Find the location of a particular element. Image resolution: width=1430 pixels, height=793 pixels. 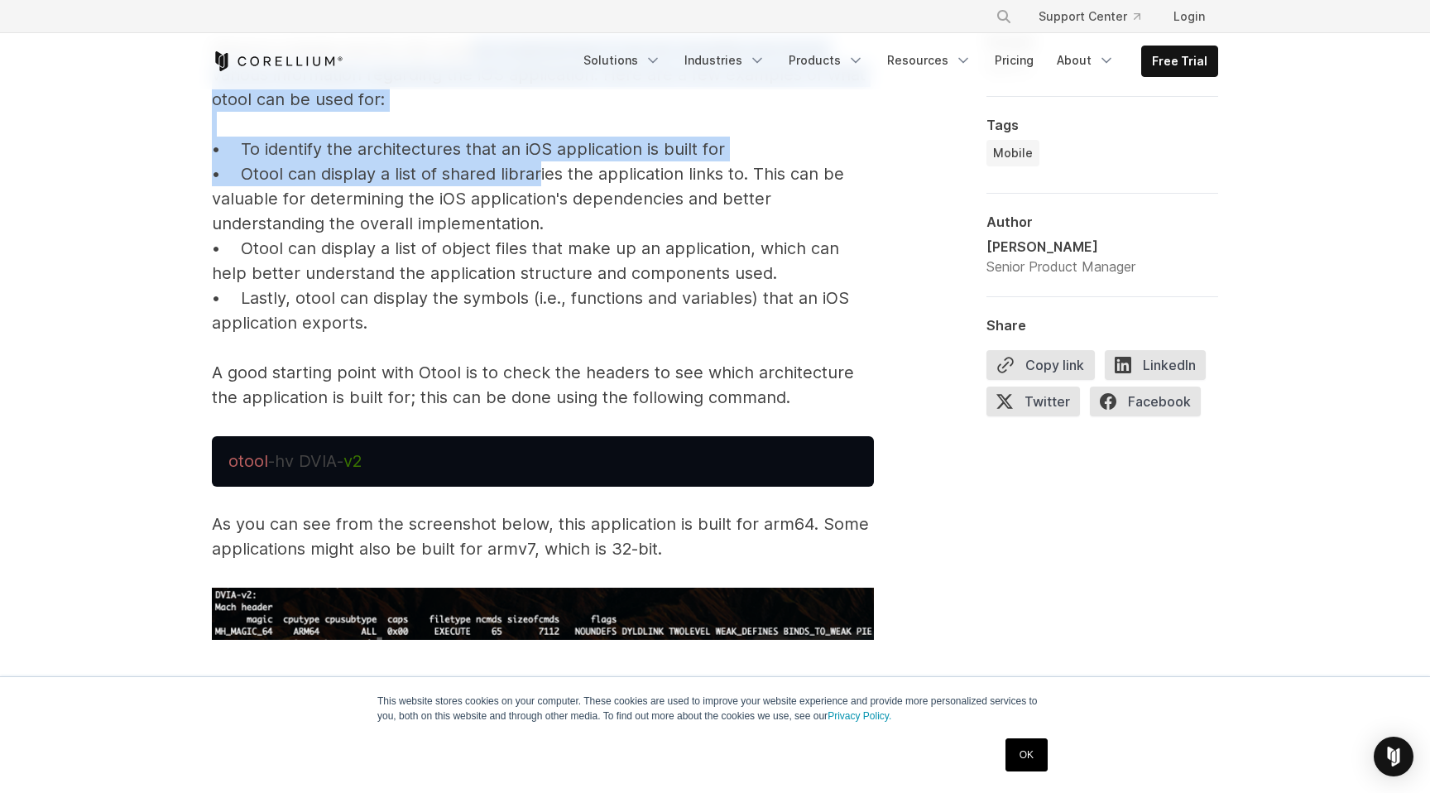

a: Free Trial is located at coordinates (1180, 61).